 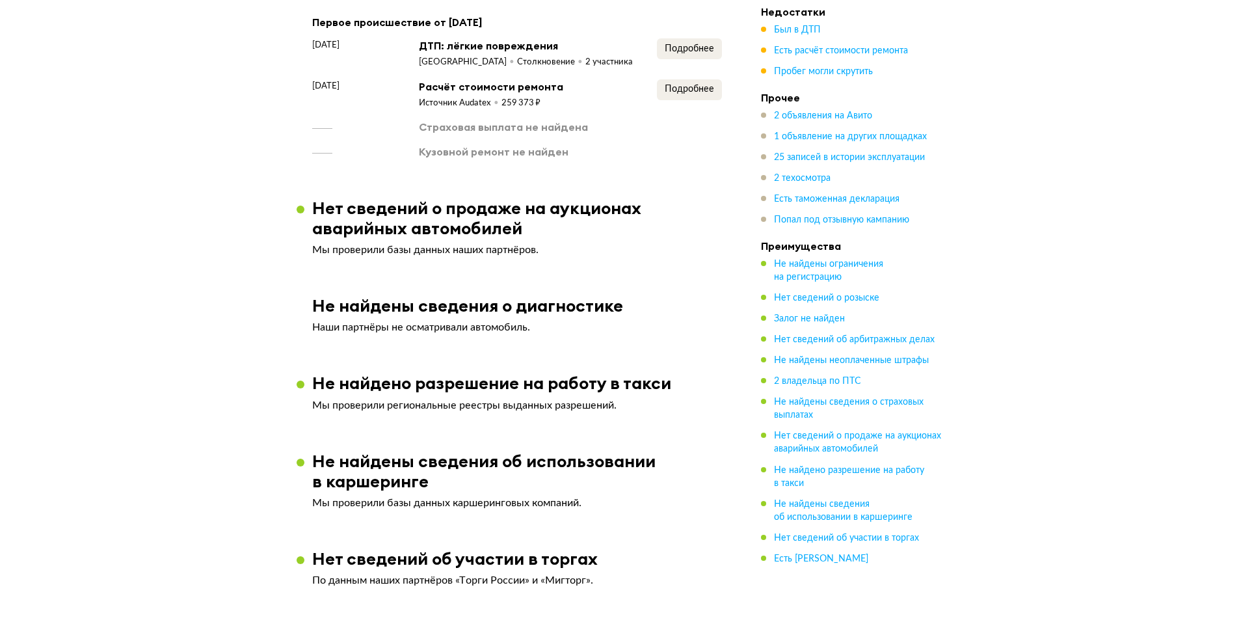 I want to click on span: Есть таможенная декларация, so click(x=837, y=199).